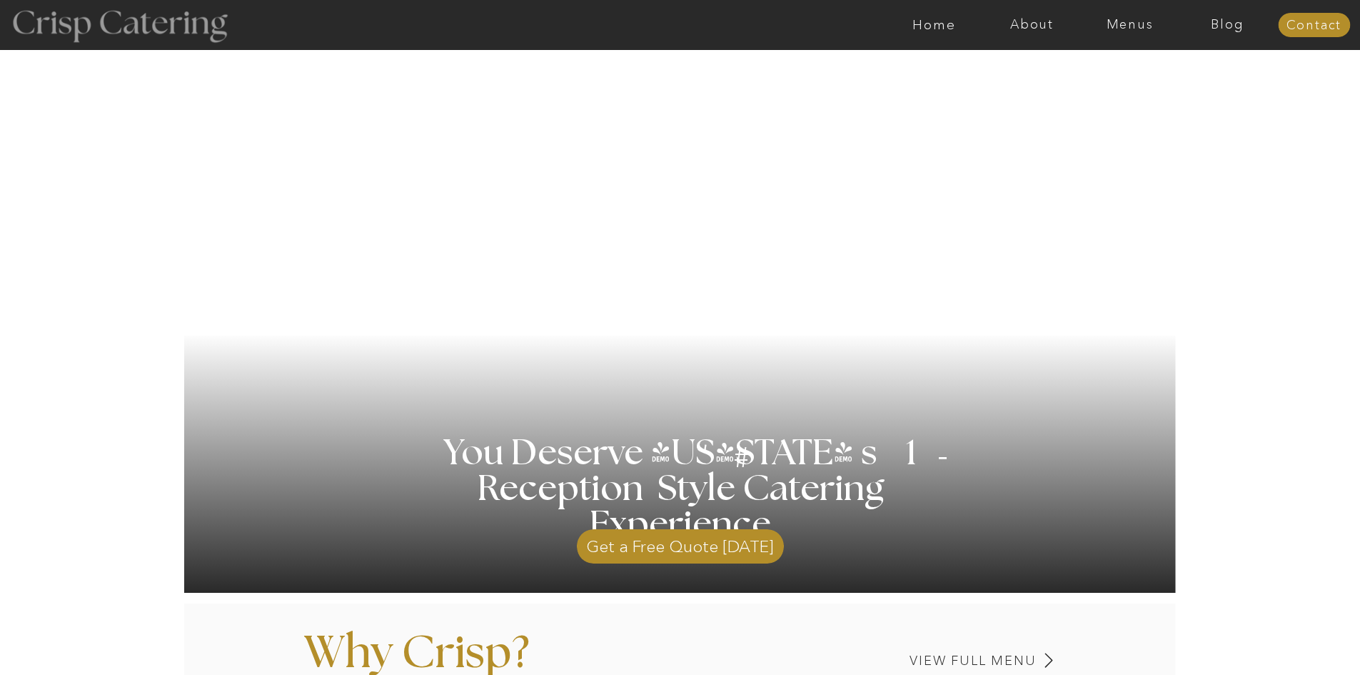 The height and width of the screenshot is (675, 1360). Describe the element at coordinates (1313, 26) in the screenshot. I see `nav: Contact` at that location.